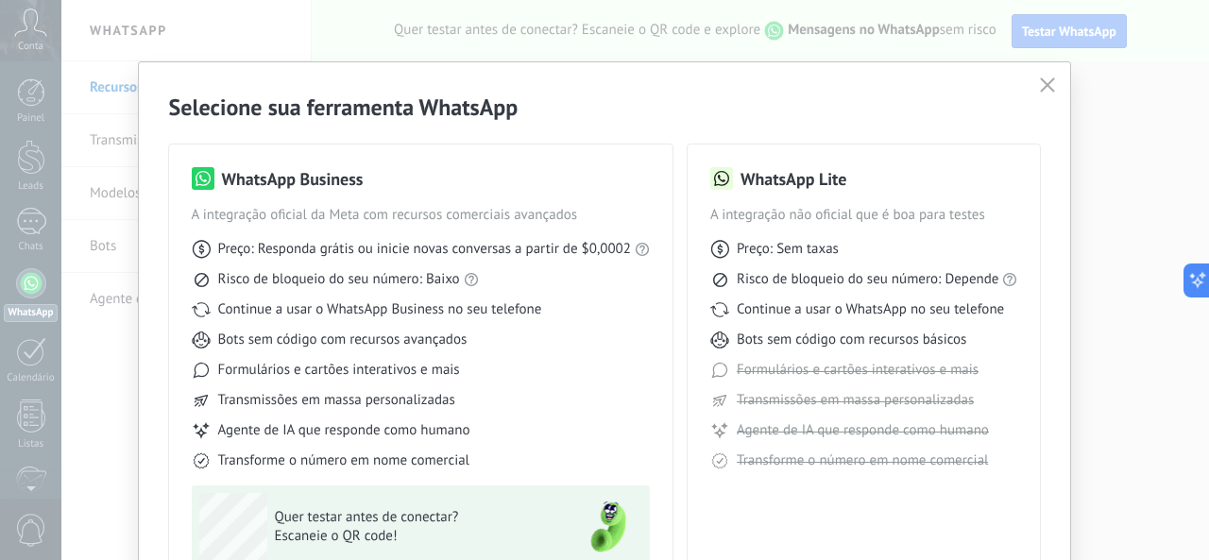 This screenshot has width=1209, height=560. Describe the element at coordinates (420, 215) in the screenshot. I see `span: A integração oficial da Meta com recursos comerciais avançados` at that location.